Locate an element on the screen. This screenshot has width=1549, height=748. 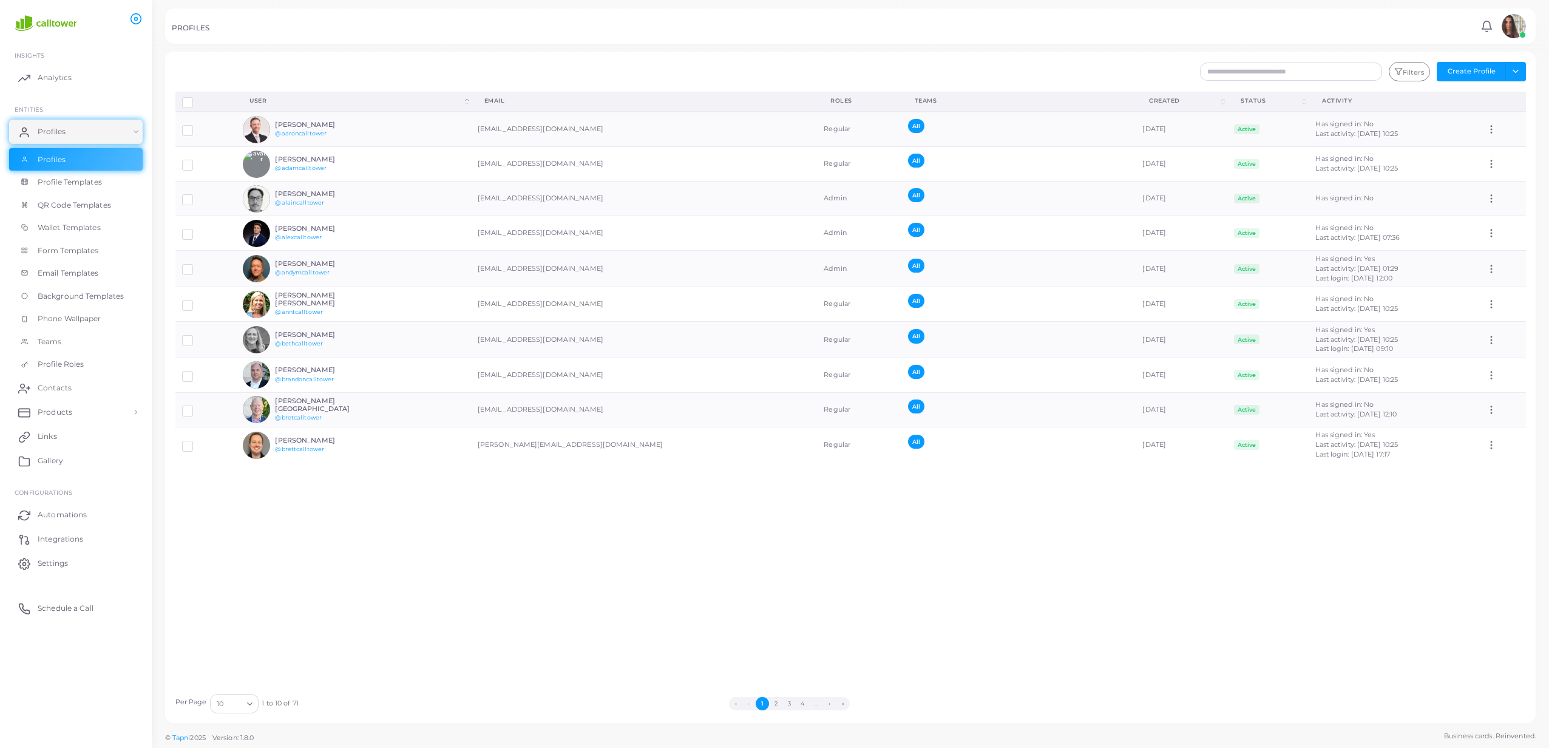
span: 1 to 10 of 71 is located at coordinates (280, 703).